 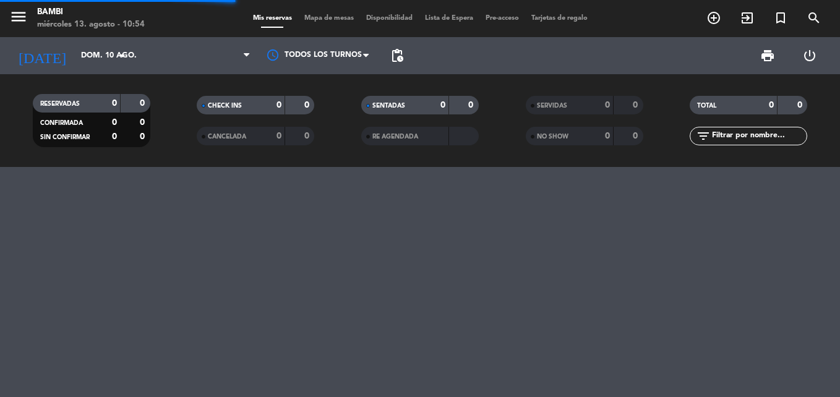 What do you see at coordinates (552, 106) in the screenshot?
I see `span: SERVIDAS` at bounding box center [552, 106].